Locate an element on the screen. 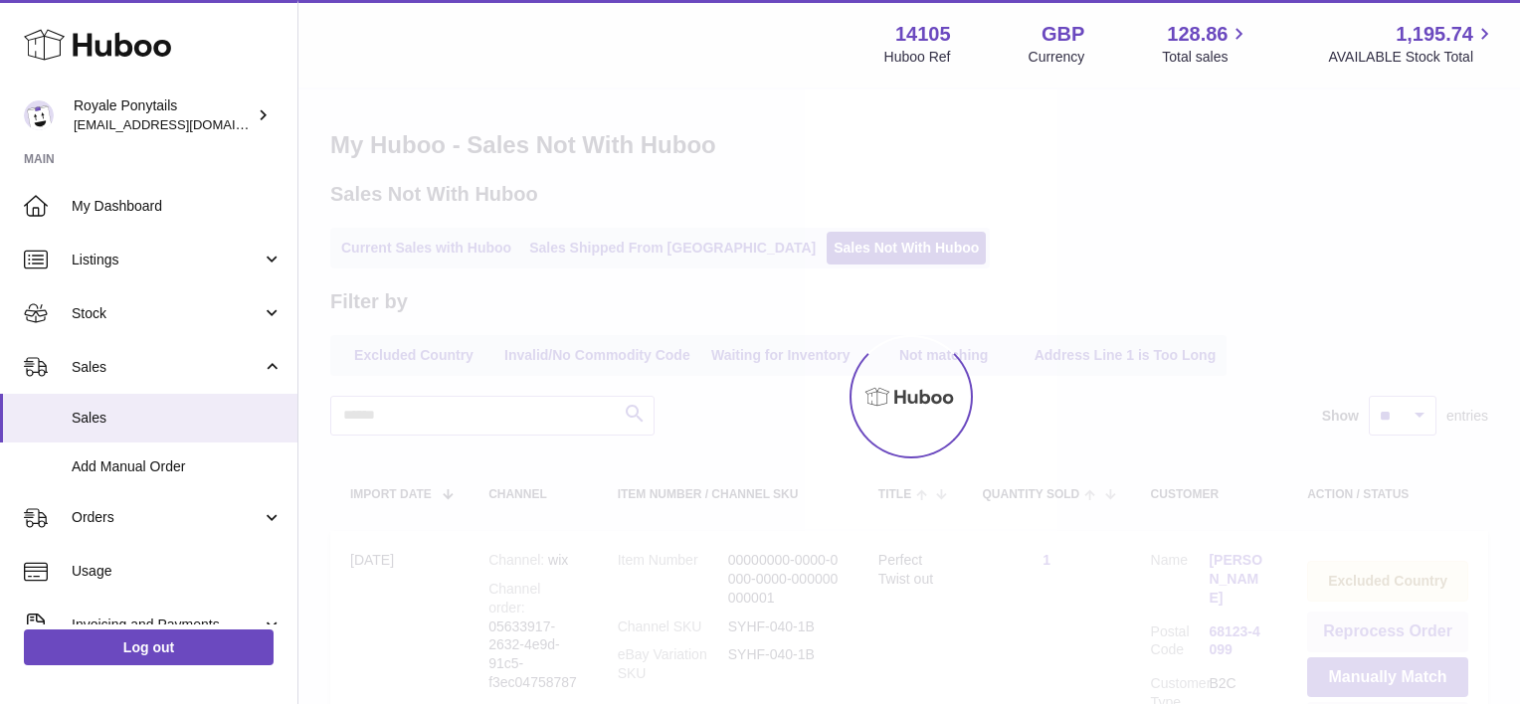 This screenshot has width=1520, height=704. img: qphill92@gmail.com is located at coordinates (39, 115).